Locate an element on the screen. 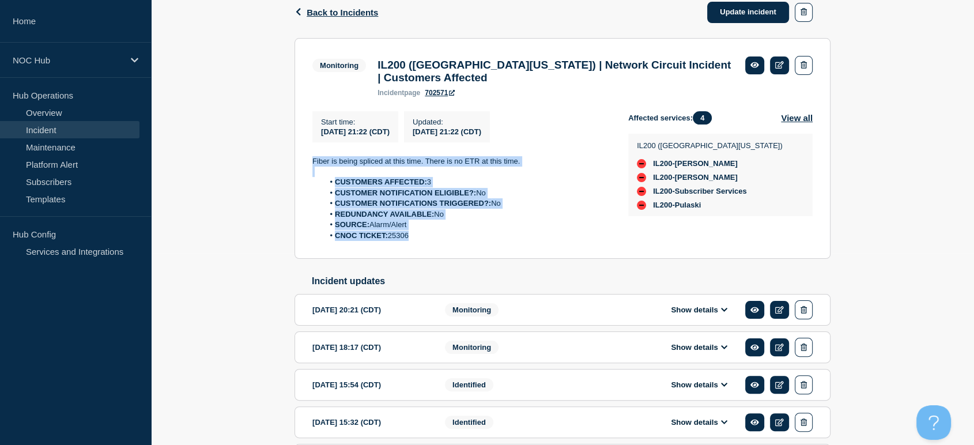 This screenshot has width=974, height=445. strong: CUSTOMER NOTIFICATION ELIGIBLE?: is located at coordinates (405, 192).